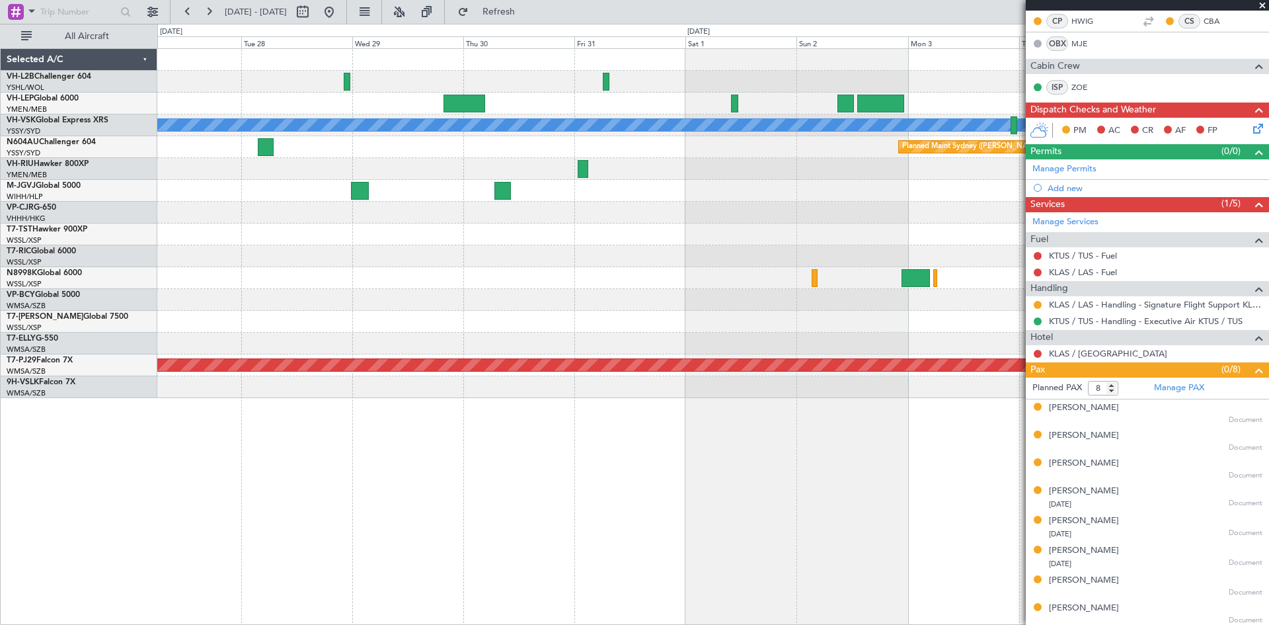 The height and width of the screenshot is (625, 1269). Describe the element at coordinates (408, 42) in the screenshot. I see `div: Wed 29` at that location.